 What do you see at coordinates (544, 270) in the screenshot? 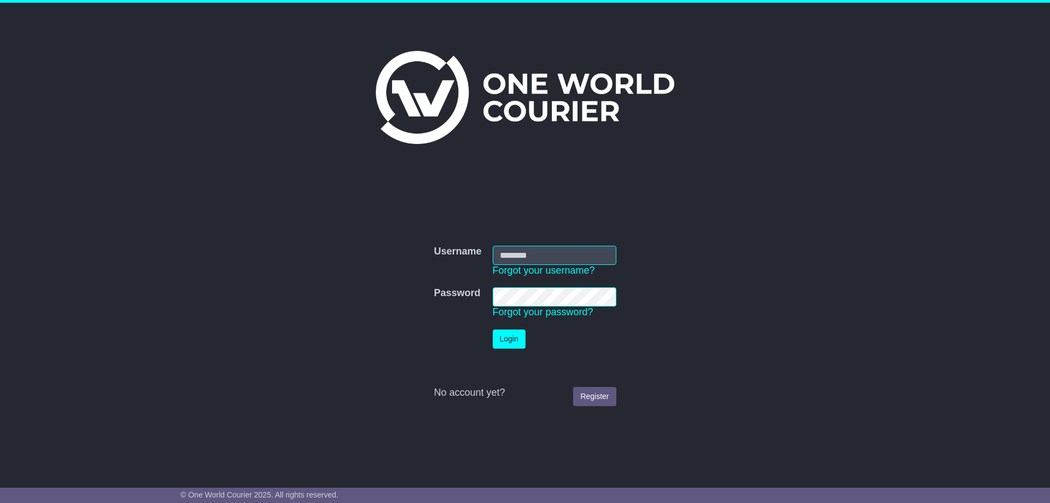
I see `a: Forgot your username?` at bounding box center [544, 270].